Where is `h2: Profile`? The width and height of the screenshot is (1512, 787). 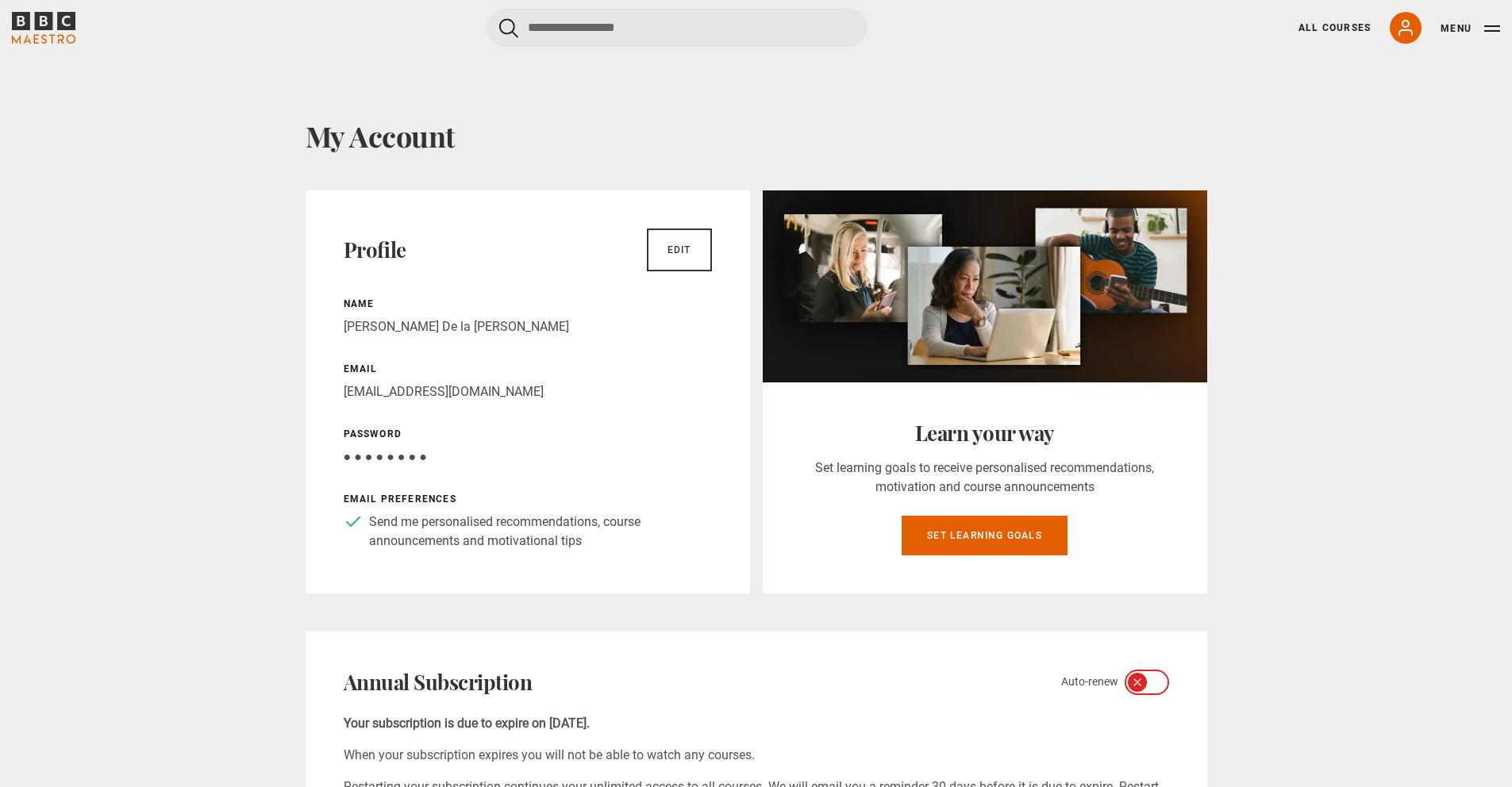 h2: Profile is located at coordinates (375, 250).